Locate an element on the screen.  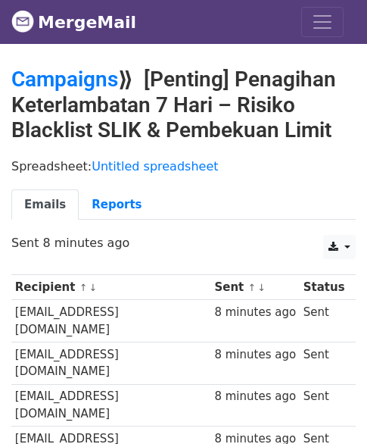
button: Toggle navigation is located at coordinates (323, 22).